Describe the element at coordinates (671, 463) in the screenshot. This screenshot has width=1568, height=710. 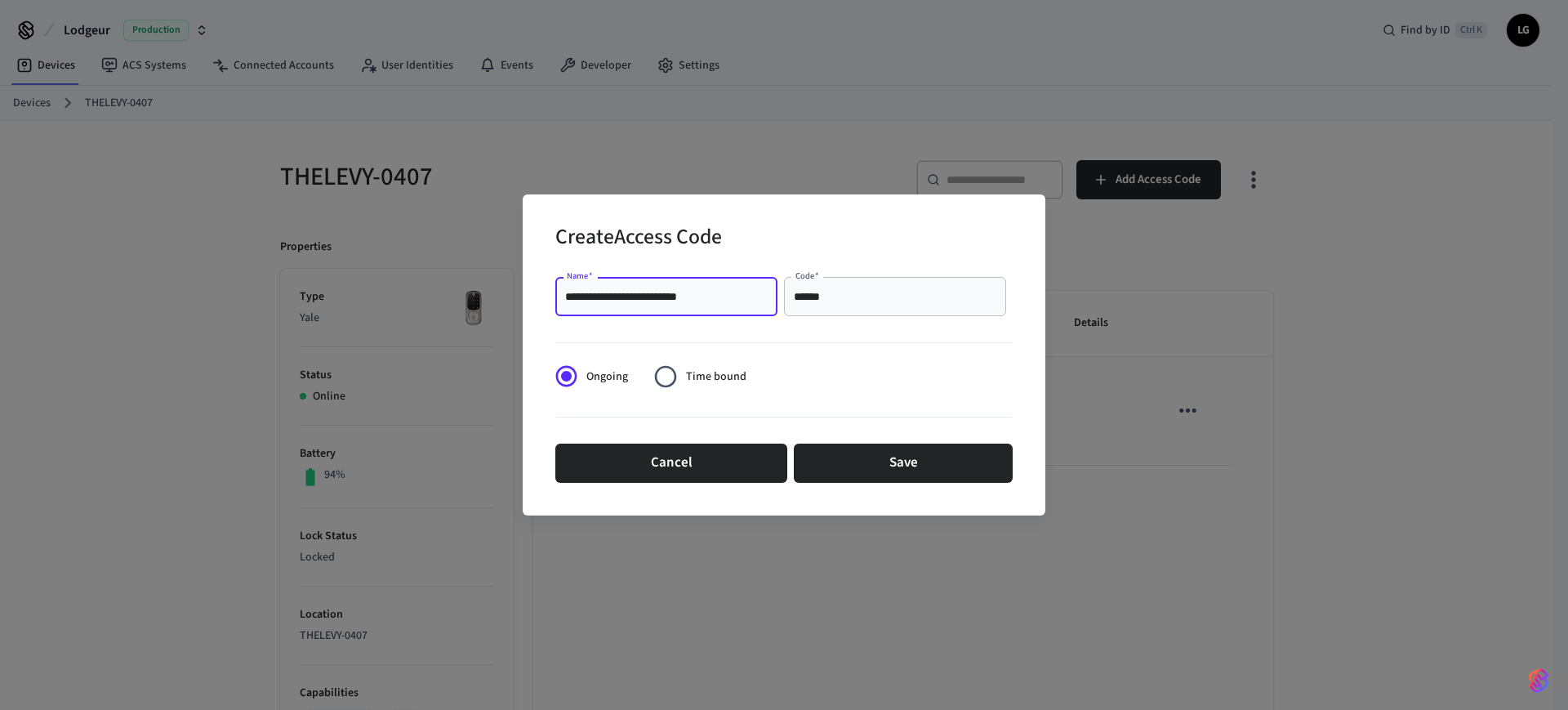
I see `button: Cancel` at that location.